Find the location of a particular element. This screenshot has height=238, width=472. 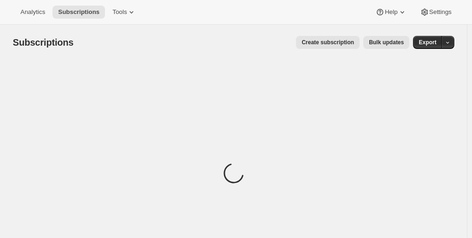

span: Settings is located at coordinates (441, 12).